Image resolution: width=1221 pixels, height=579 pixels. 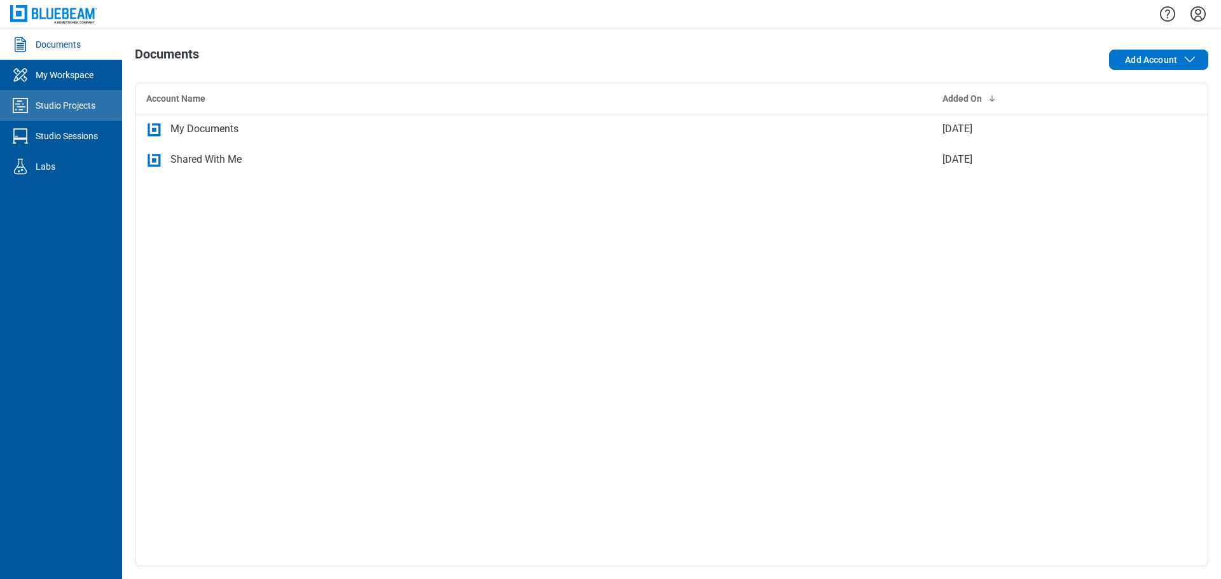 I want to click on div: My Workspace, so click(x=64, y=75).